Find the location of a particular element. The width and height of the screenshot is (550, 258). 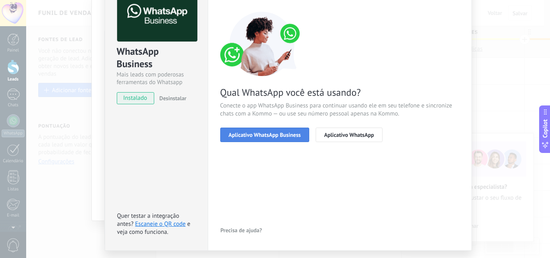

span: e veja como funciona. is located at coordinates (154, 228).